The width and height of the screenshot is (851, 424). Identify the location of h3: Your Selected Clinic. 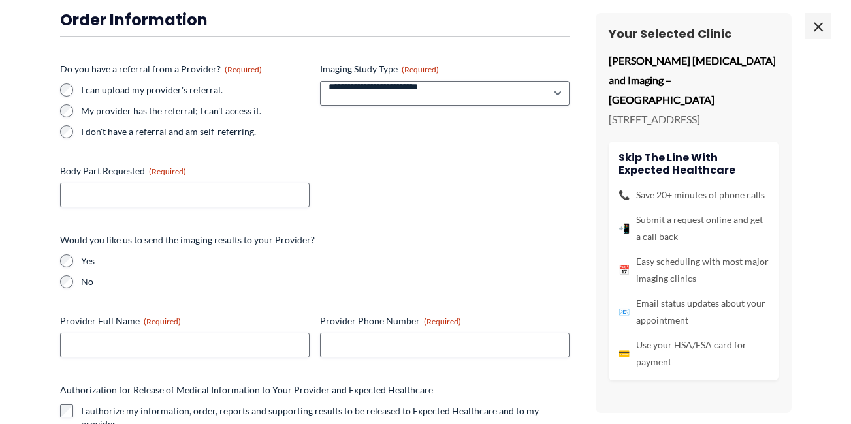
(693, 33).